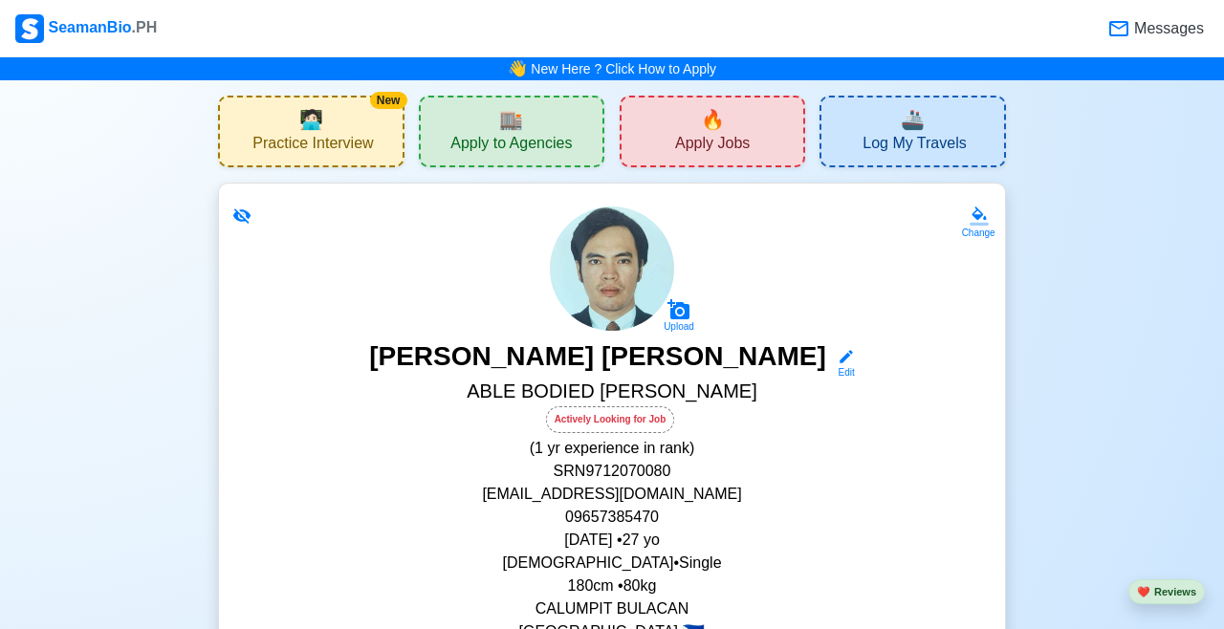 The image size is (1224, 629). Describe the element at coordinates (712, 120) in the screenshot. I see `span: new` at that location.